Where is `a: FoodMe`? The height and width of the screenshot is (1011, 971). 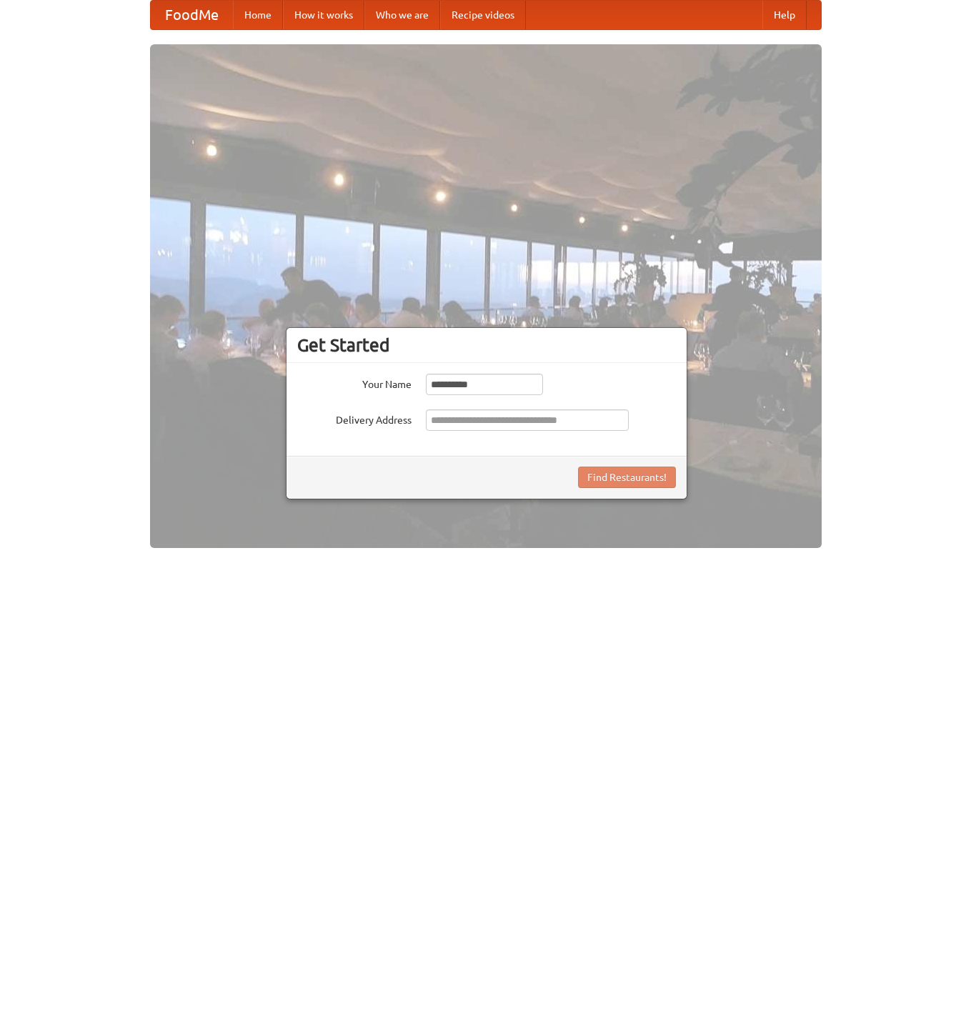
a: FoodMe is located at coordinates (191, 15).